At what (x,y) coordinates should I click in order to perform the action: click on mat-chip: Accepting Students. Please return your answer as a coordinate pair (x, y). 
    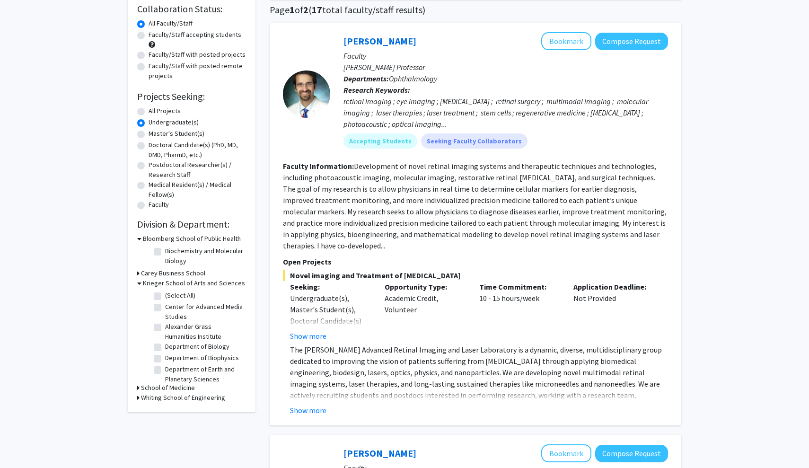
    Looking at the image, I should click on (380, 141).